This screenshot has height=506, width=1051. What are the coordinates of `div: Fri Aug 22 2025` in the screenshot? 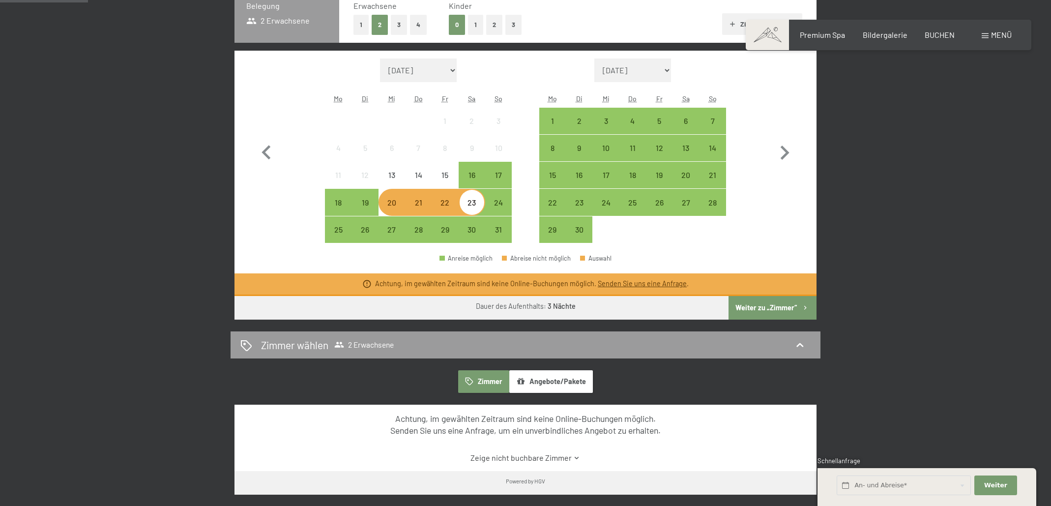 It's located at (445, 202).